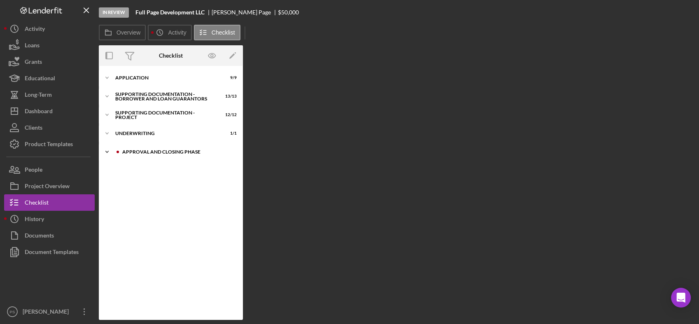 Image resolution: width=699 pixels, height=324 pixels. I want to click on div: Open Intercom Messenger, so click(681, 298).